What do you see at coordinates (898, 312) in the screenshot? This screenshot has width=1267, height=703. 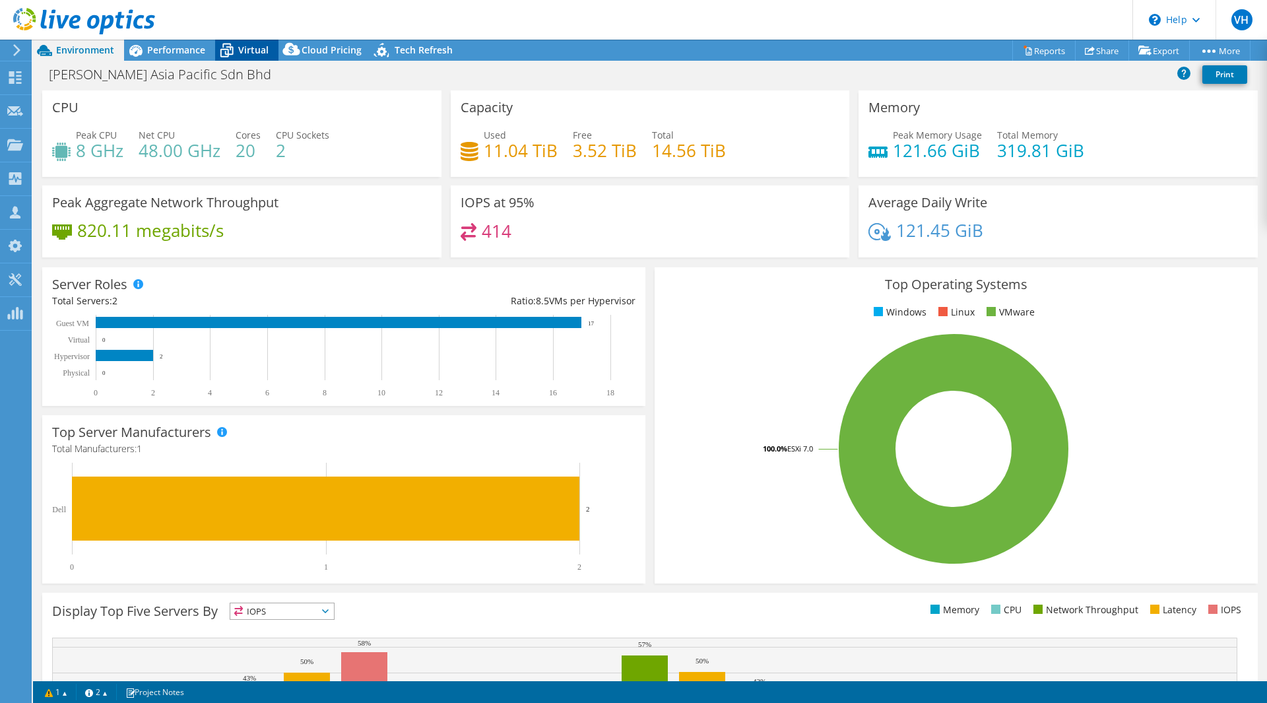 I see `li: Windows` at bounding box center [898, 312].